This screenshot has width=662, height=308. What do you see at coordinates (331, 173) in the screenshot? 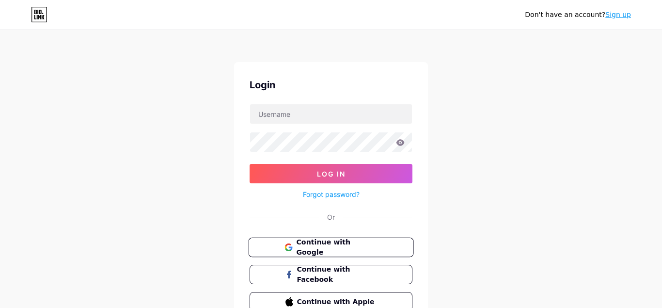
I see `span: Log In` at bounding box center [331, 173].